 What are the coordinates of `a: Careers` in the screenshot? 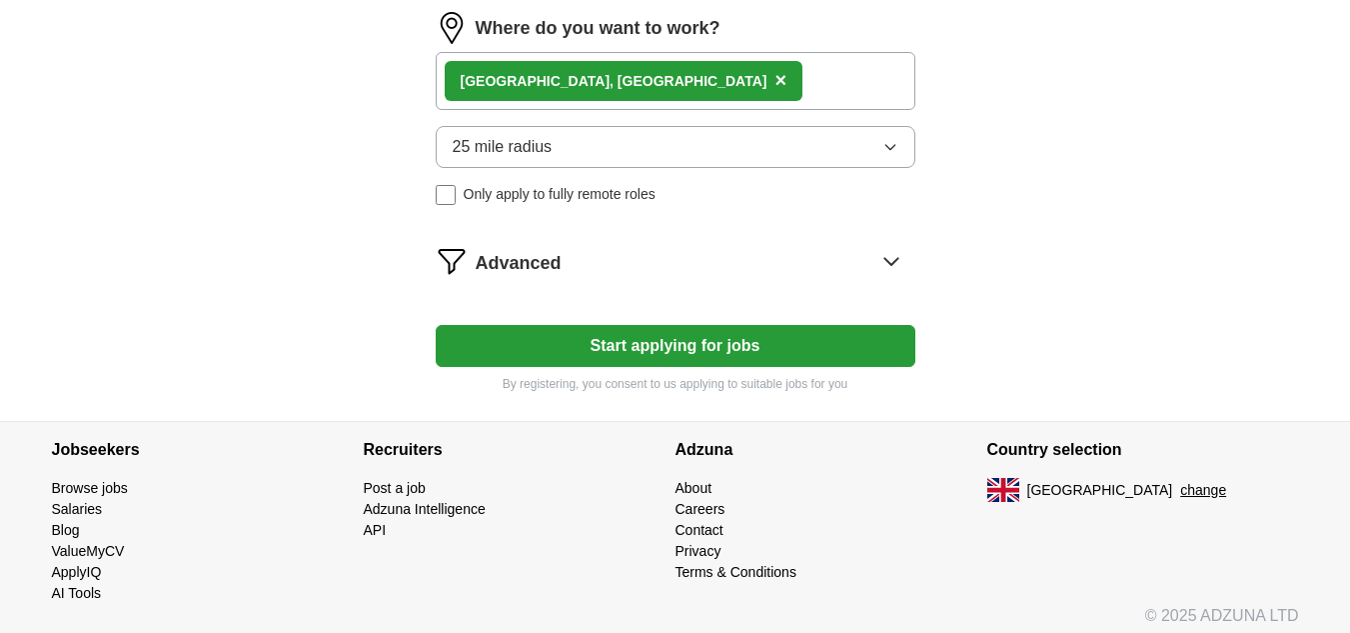 It's located at (701, 509).